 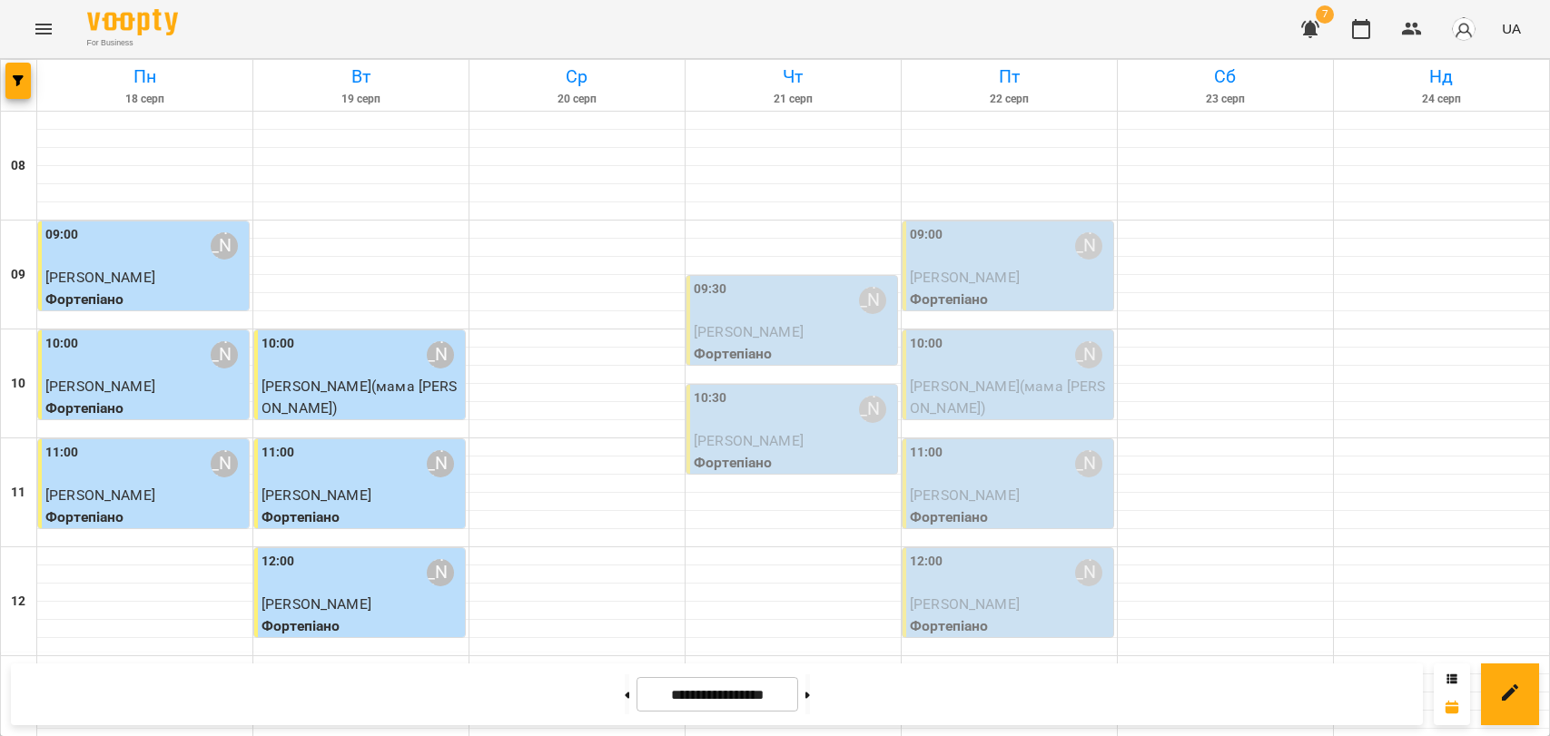 I want to click on h6: 10, so click(x=18, y=384).